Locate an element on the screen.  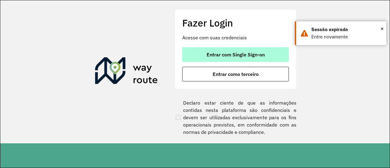
p: Acesse com suas credenciais is located at coordinates (235, 37).